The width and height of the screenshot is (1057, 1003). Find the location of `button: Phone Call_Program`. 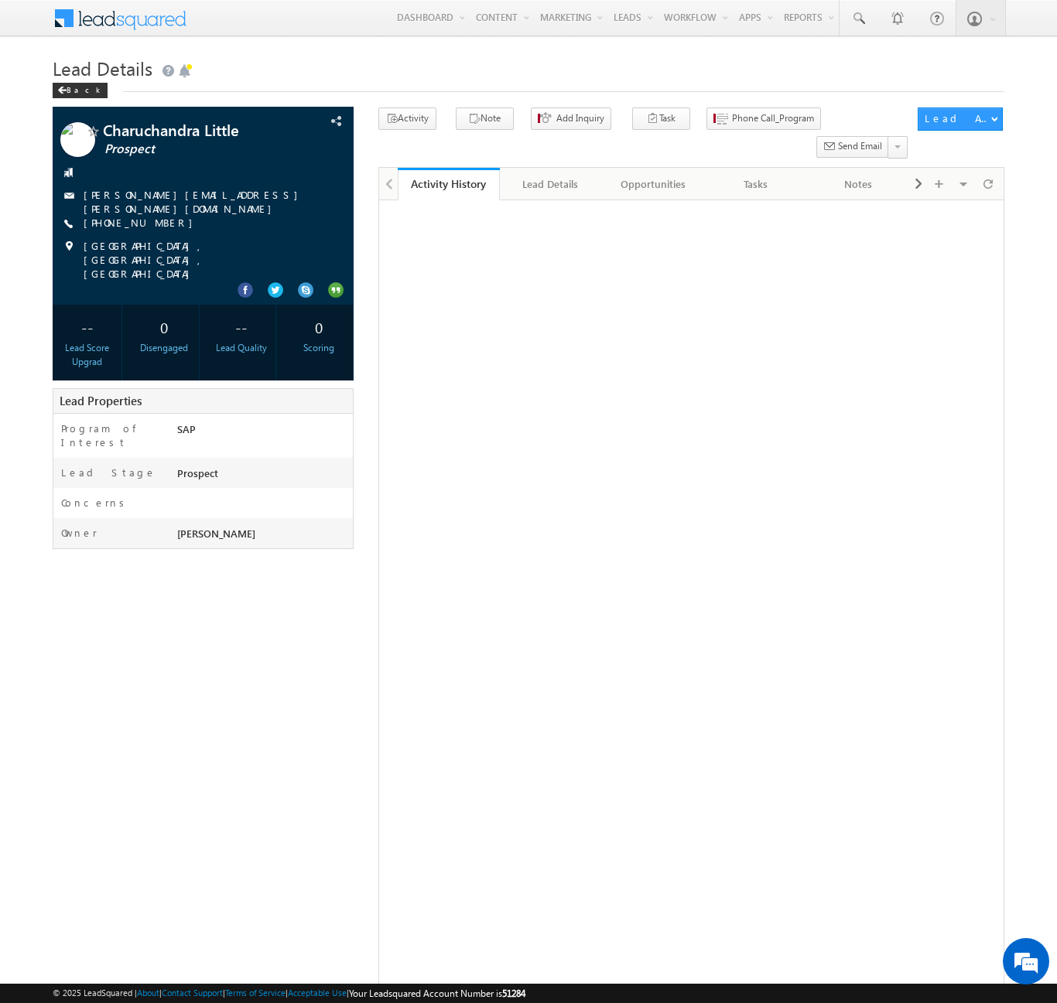

button: Phone Call_Program is located at coordinates (763, 118).